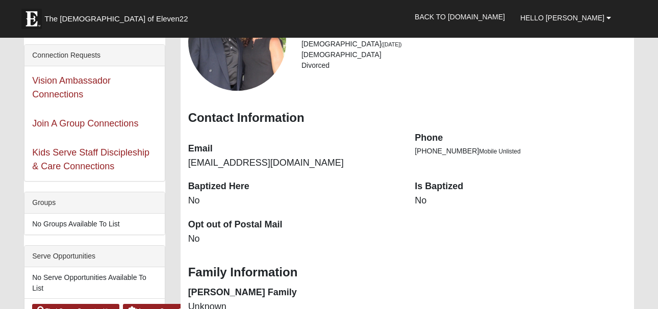 The width and height of the screenshot is (658, 309). I want to click on h3: Family Information, so click(407, 272).